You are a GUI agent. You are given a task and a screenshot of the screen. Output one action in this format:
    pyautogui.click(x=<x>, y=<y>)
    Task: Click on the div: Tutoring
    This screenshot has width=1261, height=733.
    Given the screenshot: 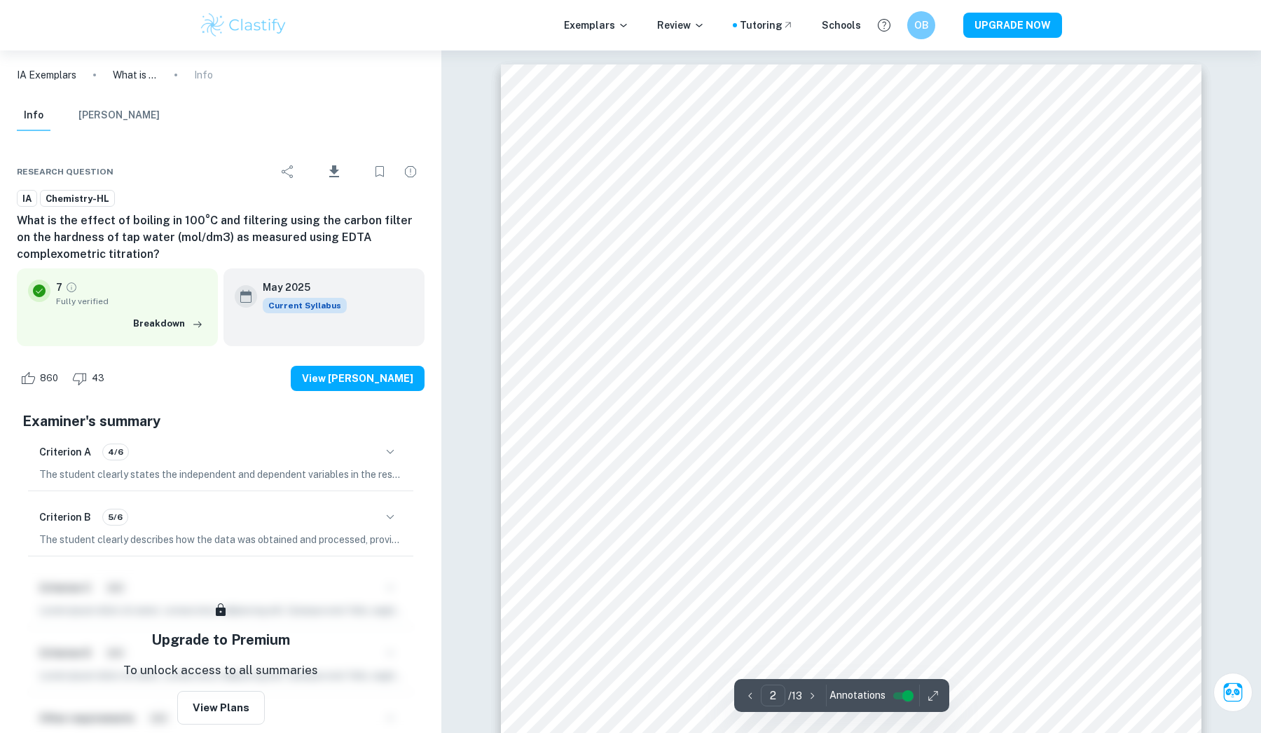 What is the action you would take?
    pyautogui.click(x=766, y=25)
    